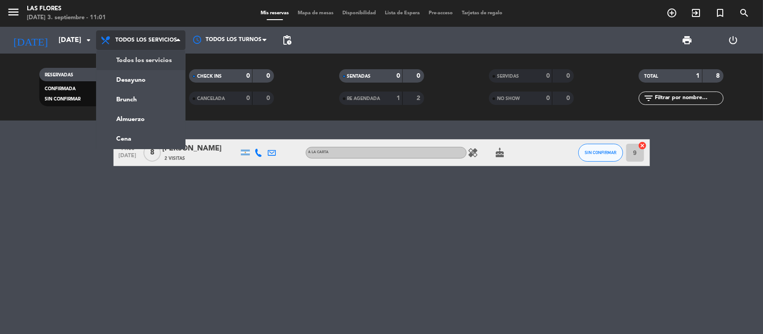 This screenshot has width=763, height=334. What do you see at coordinates (419, 98) in the screenshot?
I see `strong: 2` at bounding box center [419, 98].